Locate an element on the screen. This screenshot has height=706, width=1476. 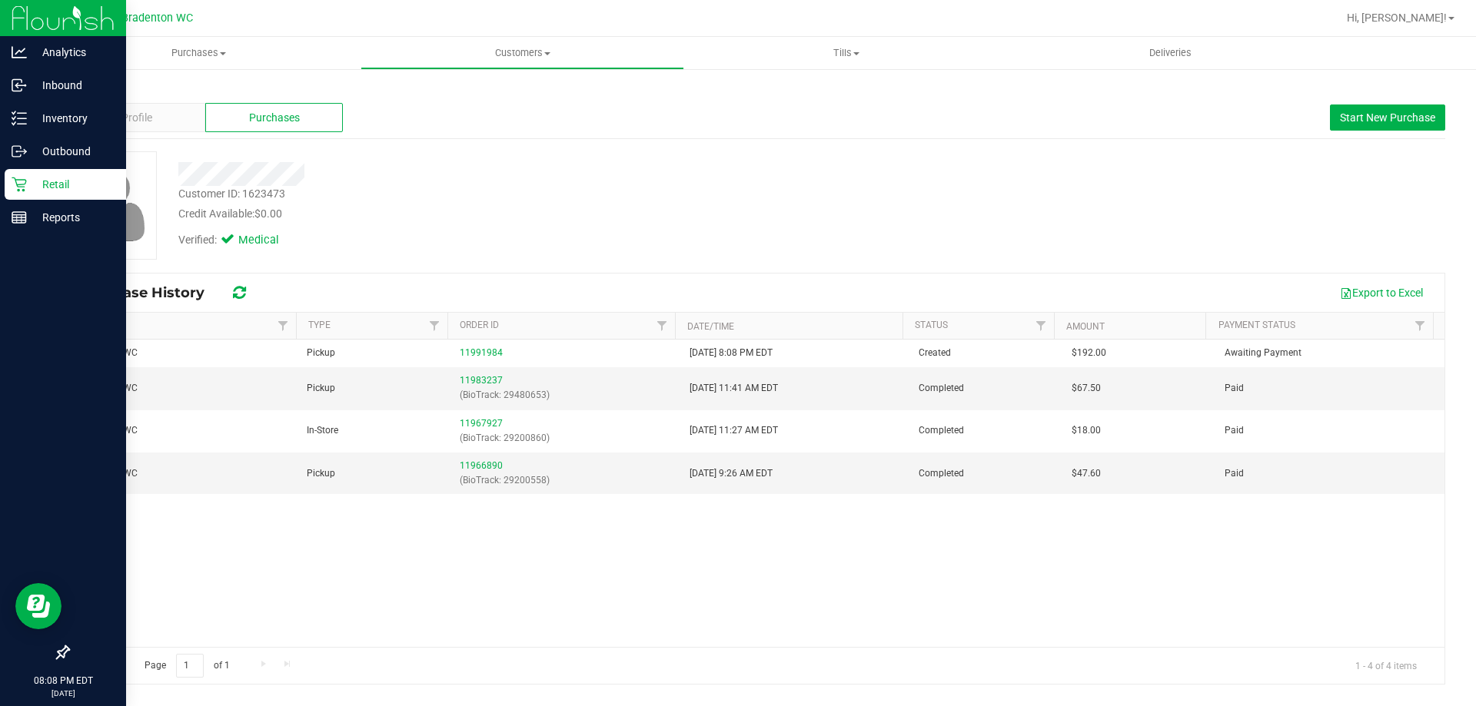
div: Customer ID: 1623473 is located at coordinates (231, 194).